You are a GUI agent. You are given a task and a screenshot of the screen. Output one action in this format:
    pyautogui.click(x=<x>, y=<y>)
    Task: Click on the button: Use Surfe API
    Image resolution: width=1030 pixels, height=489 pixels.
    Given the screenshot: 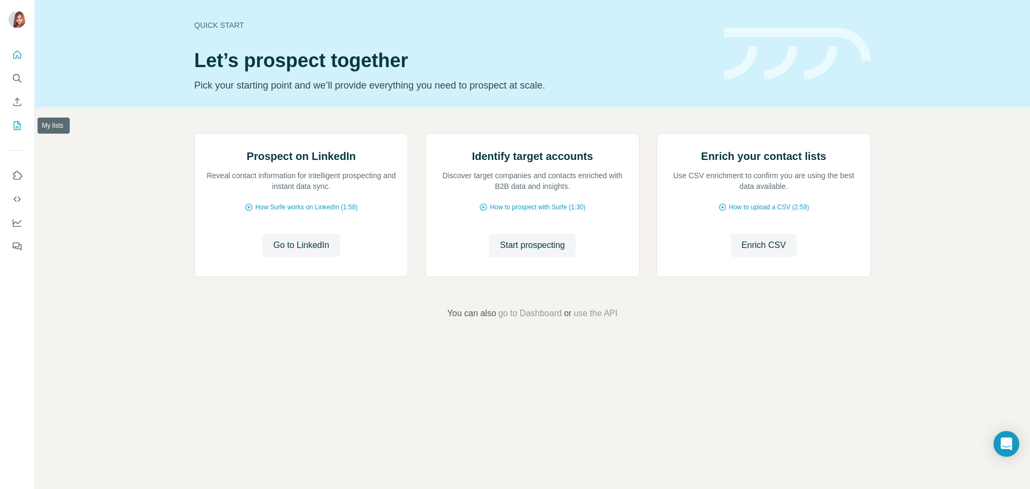 What is the action you would take?
    pyautogui.click(x=17, y=199)
    